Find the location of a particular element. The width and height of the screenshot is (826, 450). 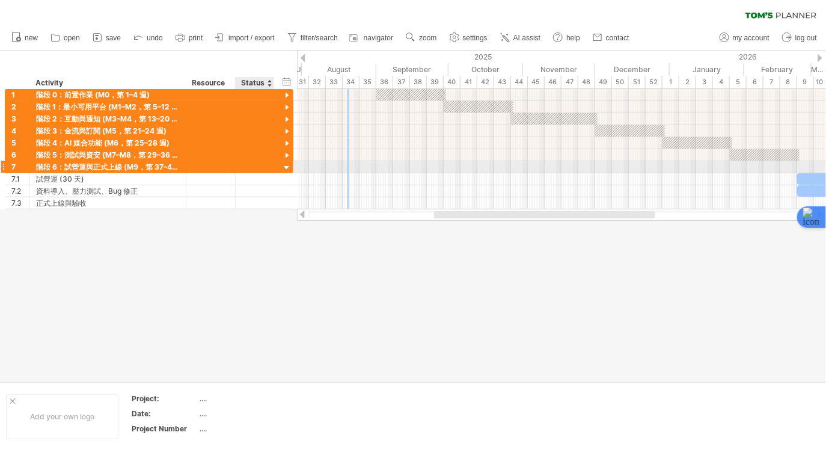

div: September 2025 is located at coordinates (412, 69).